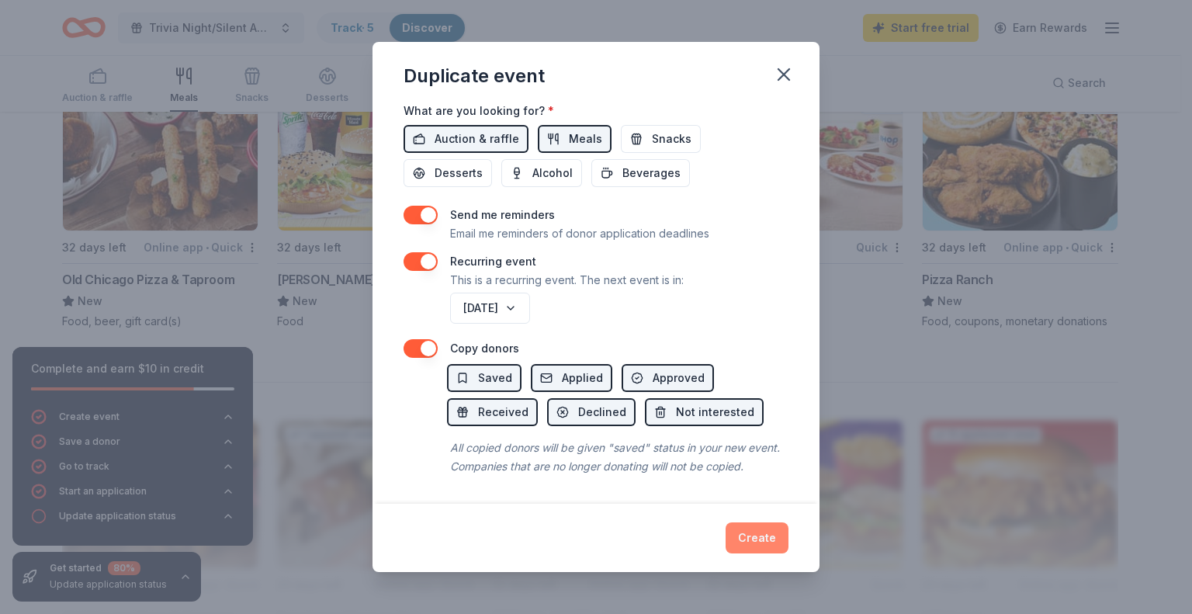  What do you see at coordinates (580, 234) in the screenshot?
I see `p: Email me reminders of donor application deadlines` at bounding box center [580, 234].